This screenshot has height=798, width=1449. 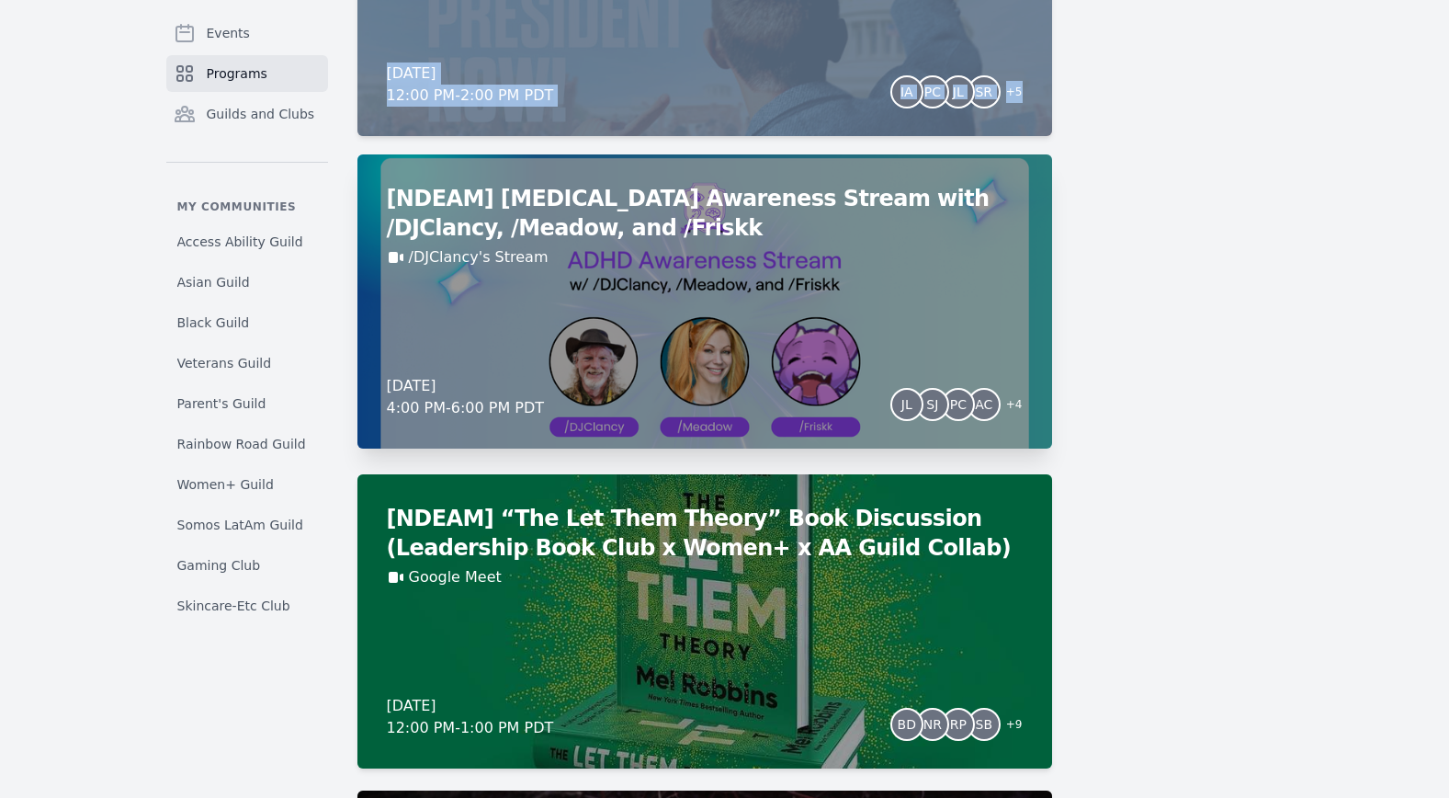 I want to click on span: NR, so click(x=933, y=724).